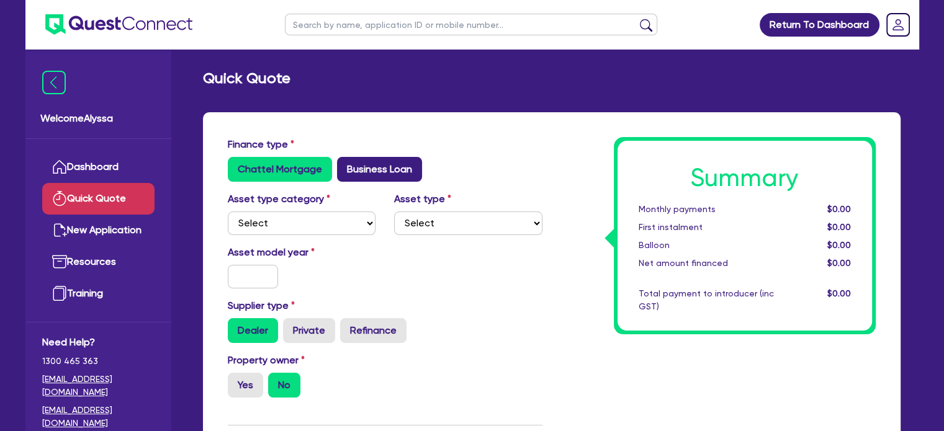  I want to click on span: Welcome Alyssa, so click(98, 119).